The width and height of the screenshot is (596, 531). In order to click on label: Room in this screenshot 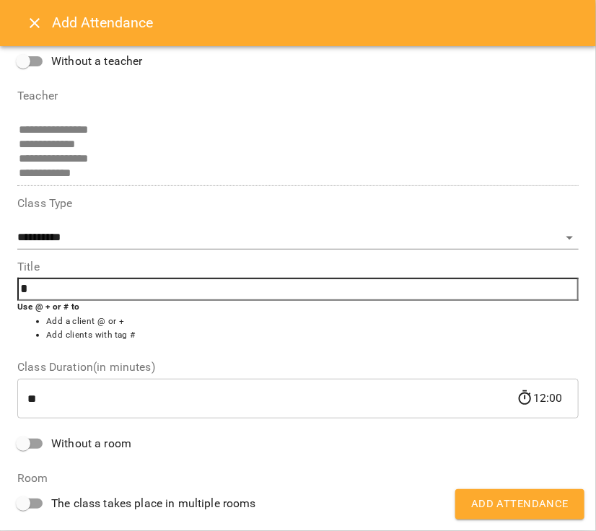, I will do `click(298, 478)`.